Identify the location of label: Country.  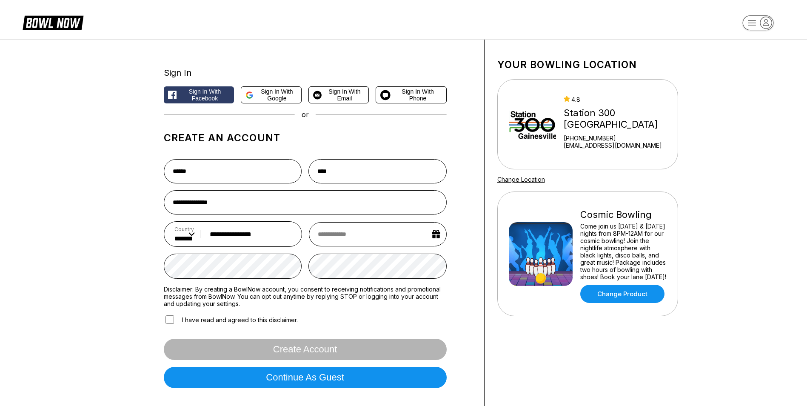
(185, 229).